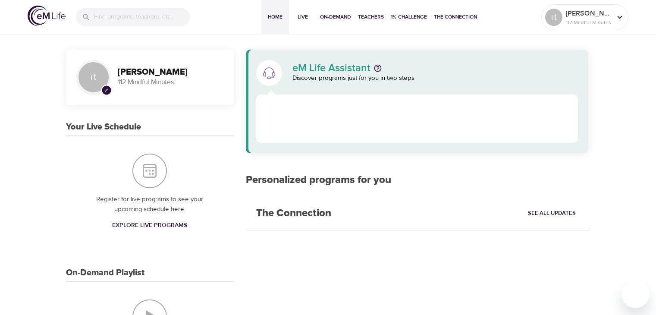 This screenshot has width=656, height=315. What do you see at coordinates (303, 17) in the screenshot?
I see `span: Live` at bounding box center [303, 17].